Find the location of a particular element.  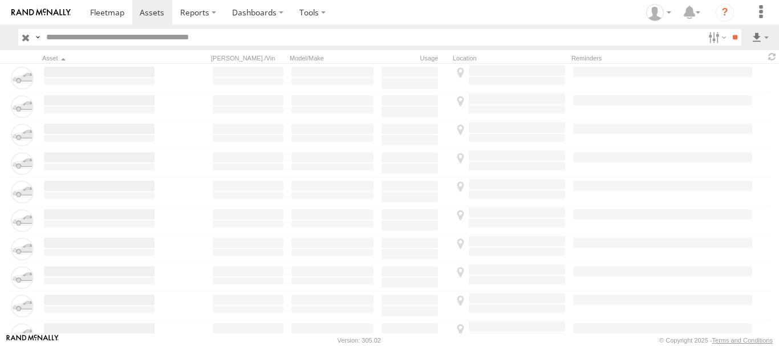

div: Location is located at coordinates (510, 58).